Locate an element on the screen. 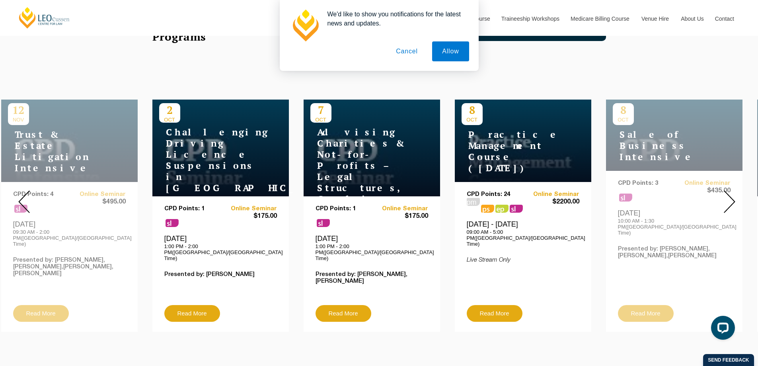 The height and width of the screenshot is (366, 758). img: Prev is located at coordinates (24, 201).